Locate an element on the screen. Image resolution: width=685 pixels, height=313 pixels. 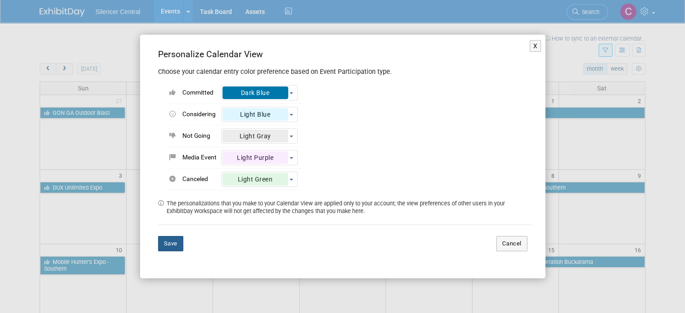
div: Considering is located at coordinates (200, 114).